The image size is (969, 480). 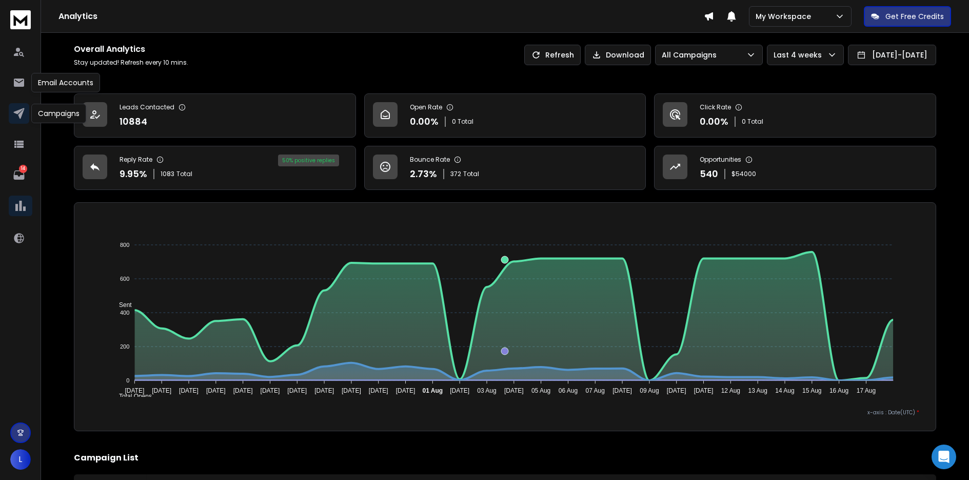 What do you see at coordinates (167, 174) in the screenshot?
I see `span: 1083` at bounding box center [167, 174].